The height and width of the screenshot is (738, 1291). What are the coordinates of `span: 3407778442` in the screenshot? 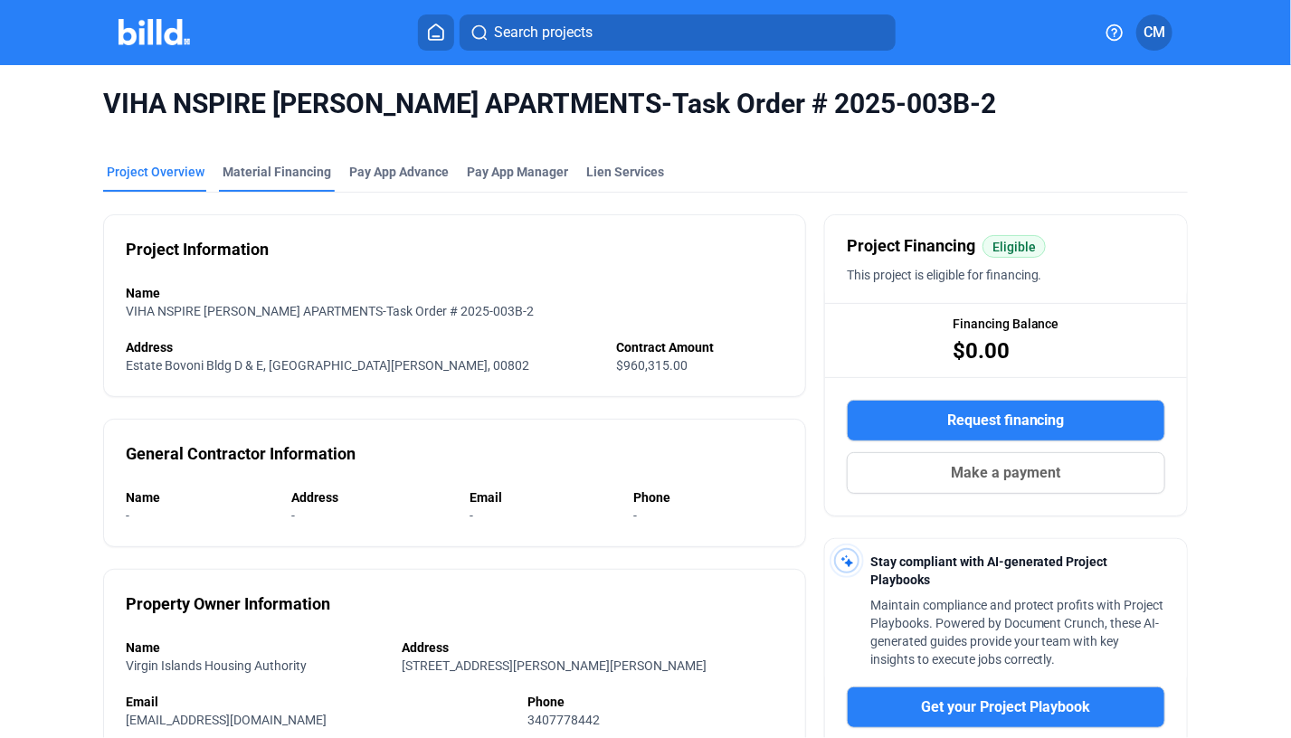 It's located at (565, 720).